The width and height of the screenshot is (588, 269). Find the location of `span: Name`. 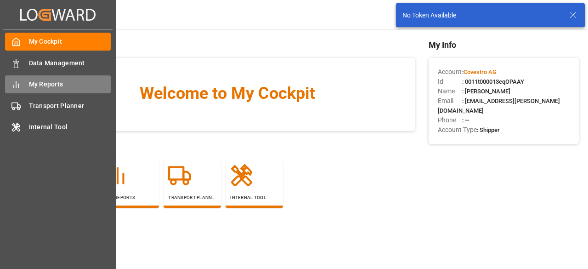

span: Name is located at coordinates (450, 91).